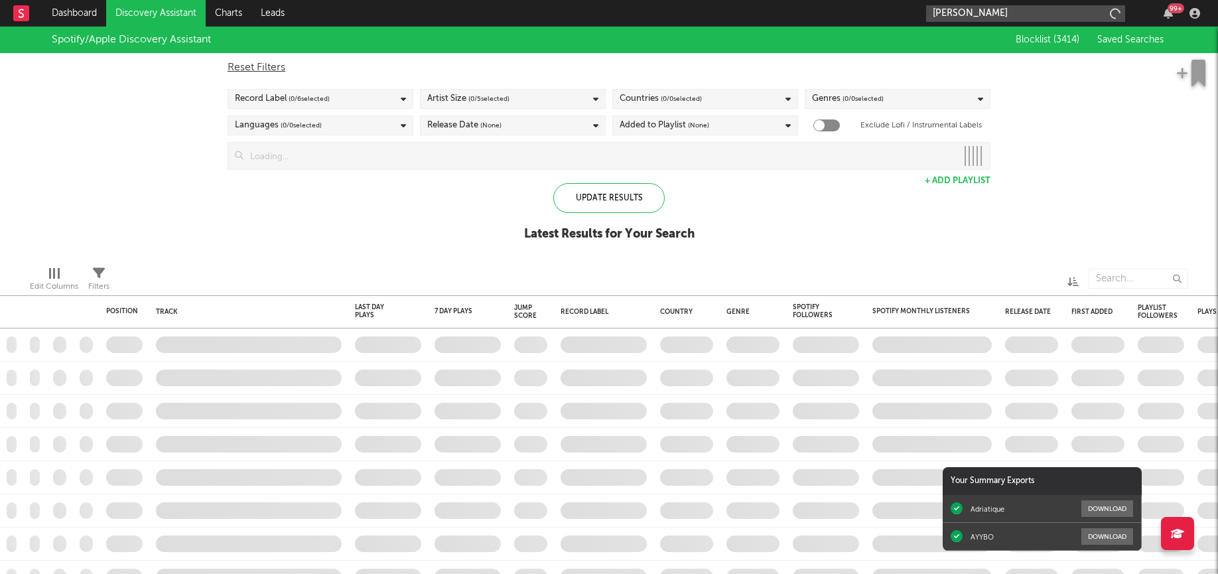  Describe the element at coordinates (609, 68) in the screenshot. I see `div: Reset Filters` at that location.